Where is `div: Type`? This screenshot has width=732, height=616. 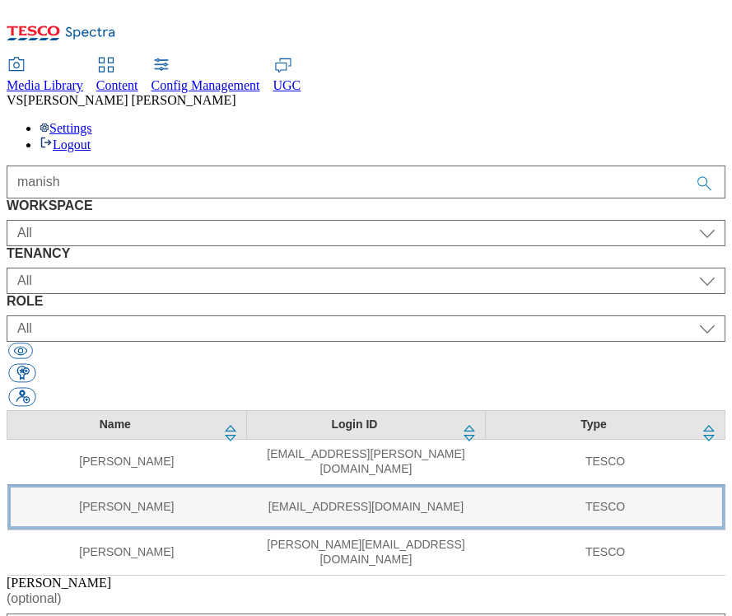 div: Type is located at coordinates (593, 425).